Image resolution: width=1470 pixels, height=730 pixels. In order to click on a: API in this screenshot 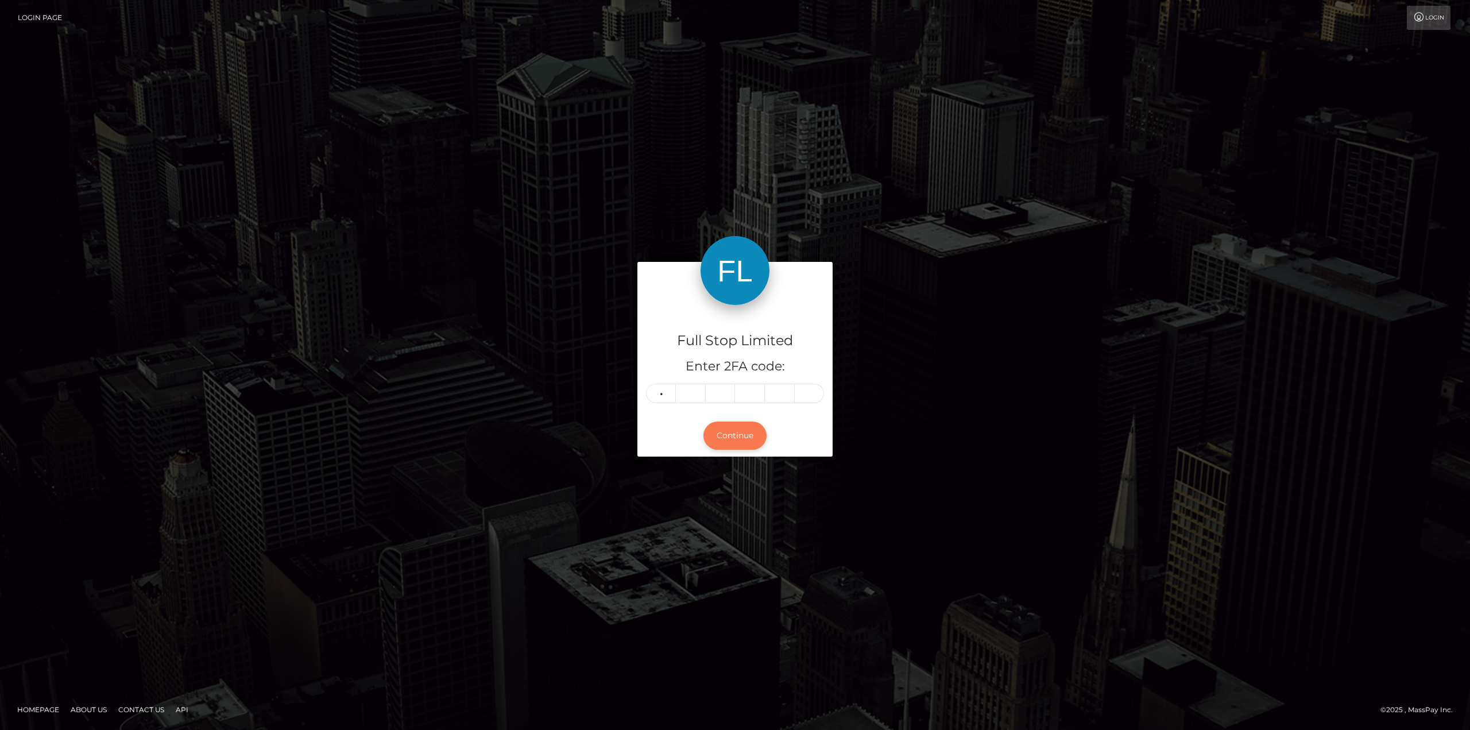, I will do `click(182, 709)`.